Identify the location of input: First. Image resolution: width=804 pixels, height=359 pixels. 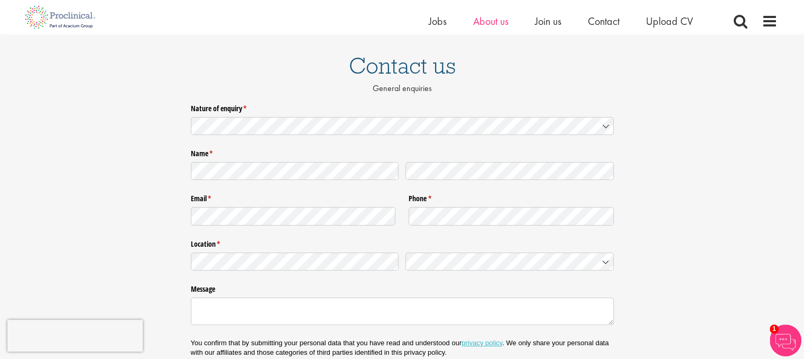
(295, 171).